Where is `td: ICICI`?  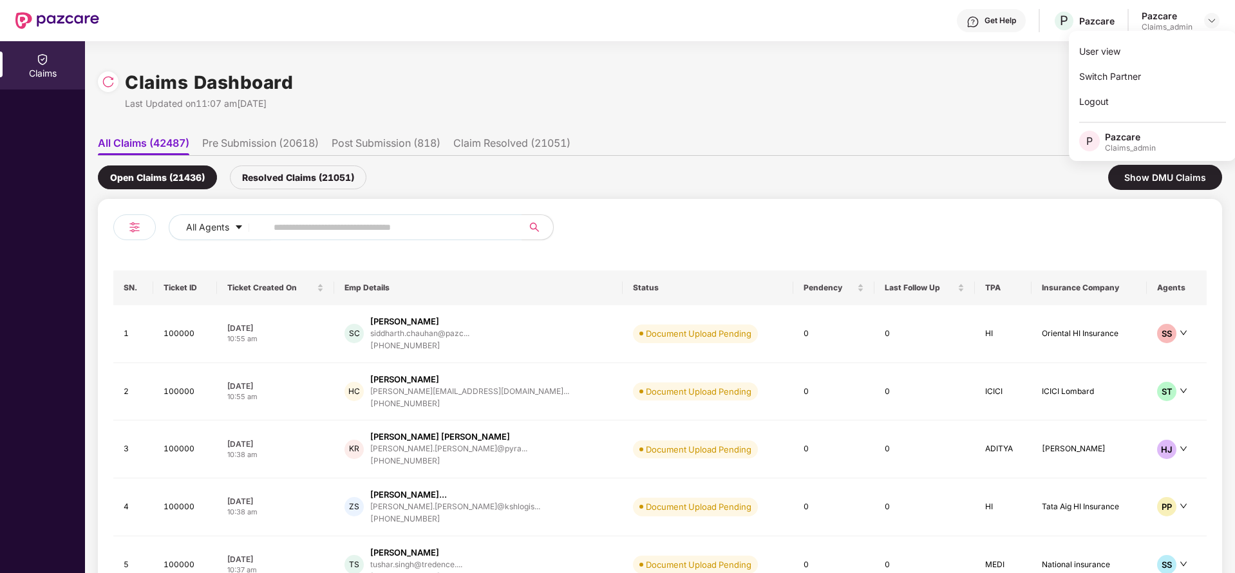 td: ICICI is located at coordinates (1004, 392).